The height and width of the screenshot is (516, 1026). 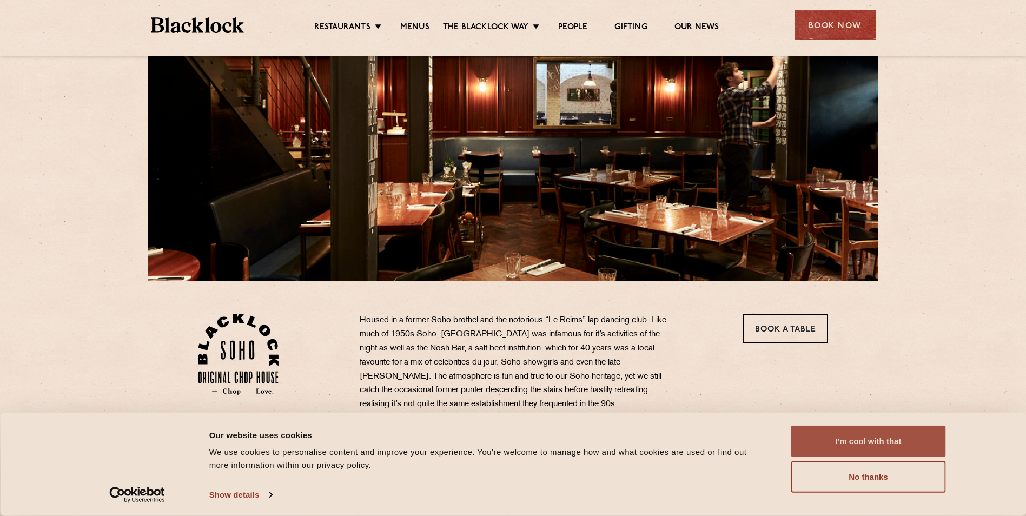 I want to click on div: Book Now, so click(x=835, y=25).